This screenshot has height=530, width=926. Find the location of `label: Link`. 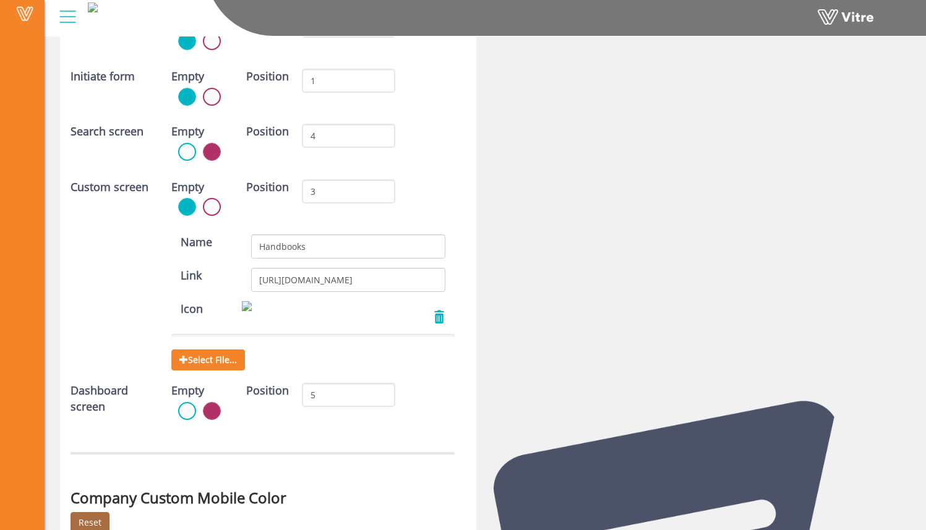

label: Link is located at coordinates (191, 276).